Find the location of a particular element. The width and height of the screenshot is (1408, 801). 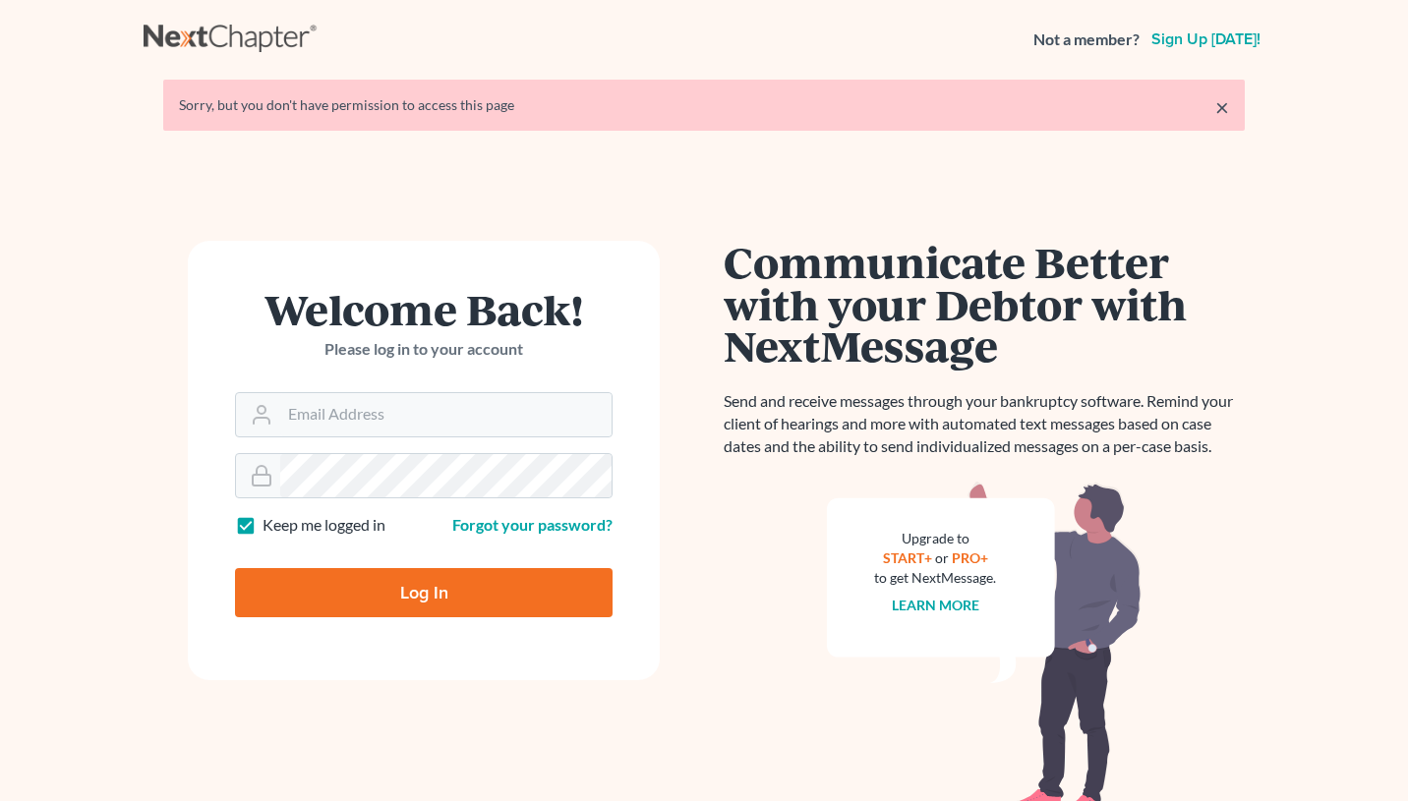

p: Please log in to your account is located at coordinates (424, 349).